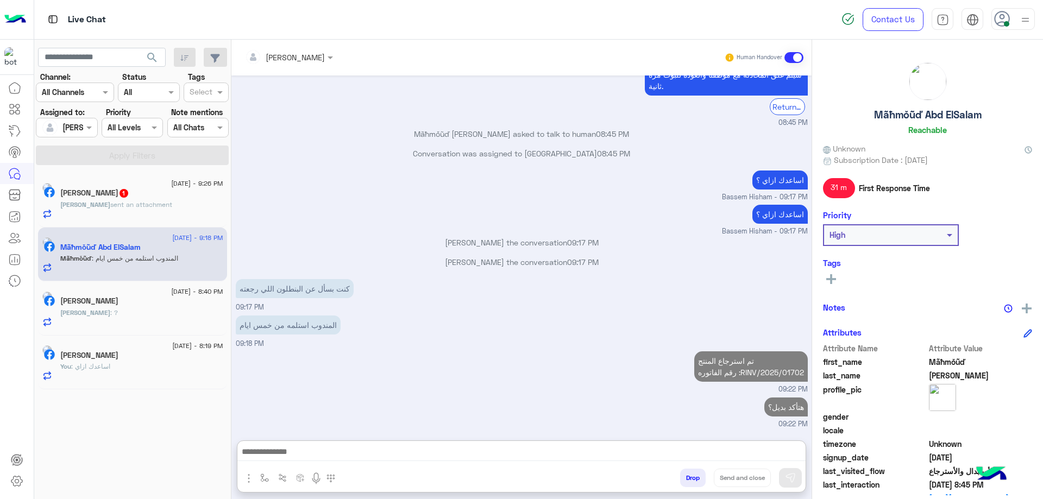 The image size is (1043, 499). Describe the element at coordinates (874, 484) in the screenshot. I see `span: last_interaction` at that location.